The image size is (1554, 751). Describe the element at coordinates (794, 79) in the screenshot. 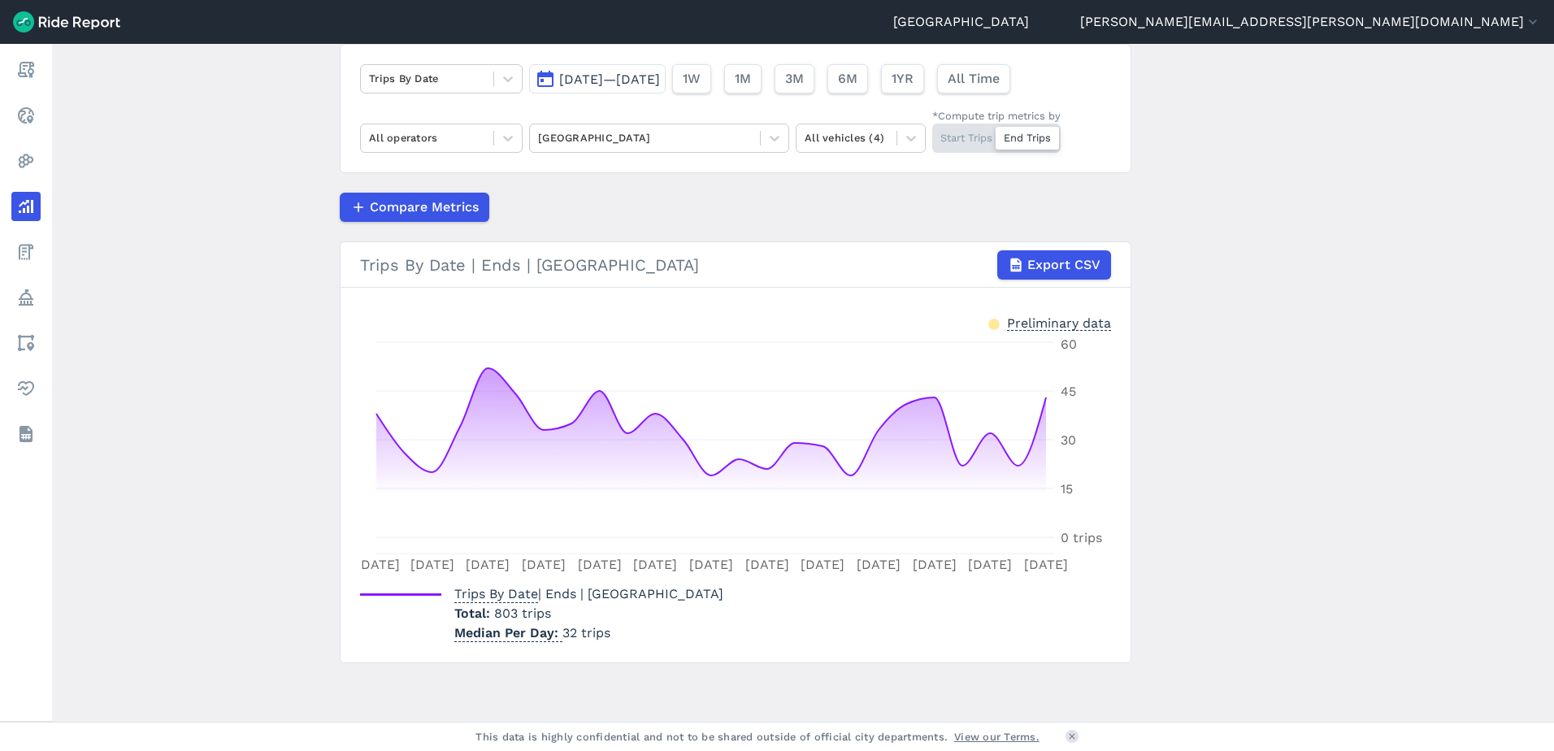

I see `span: 3M` at that location.